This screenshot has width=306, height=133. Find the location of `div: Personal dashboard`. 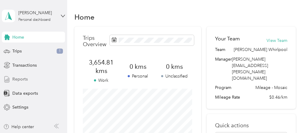

div: Personal dashboard is located at coordinates (34, 20).